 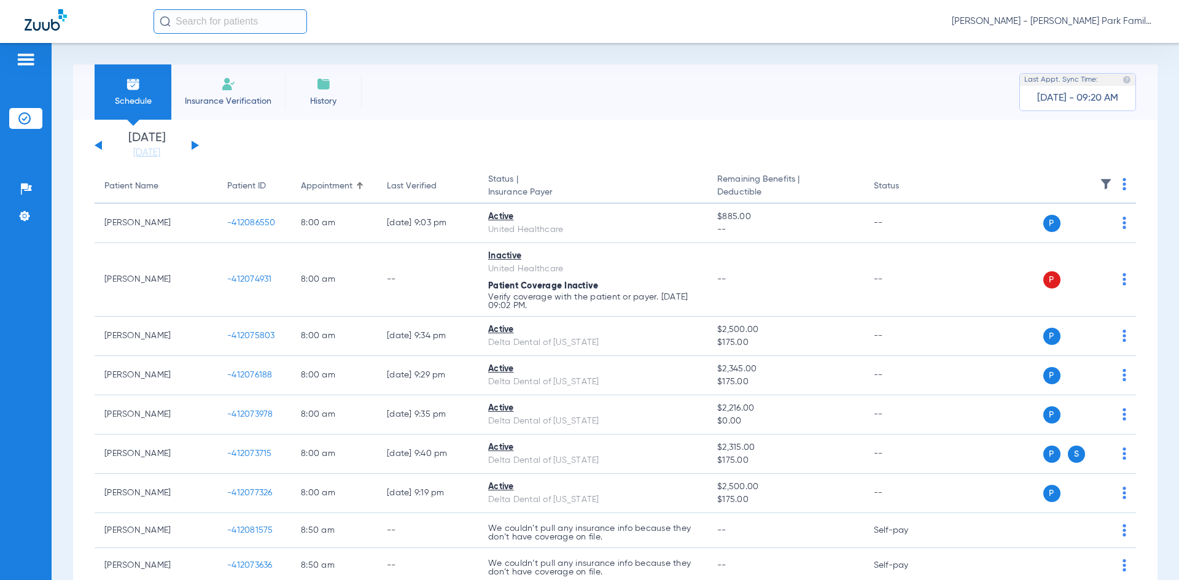 What do you see at coordinates (165, 21) in the screenshot?
I see `img: Search Icon` at bounding box center [165, 21].